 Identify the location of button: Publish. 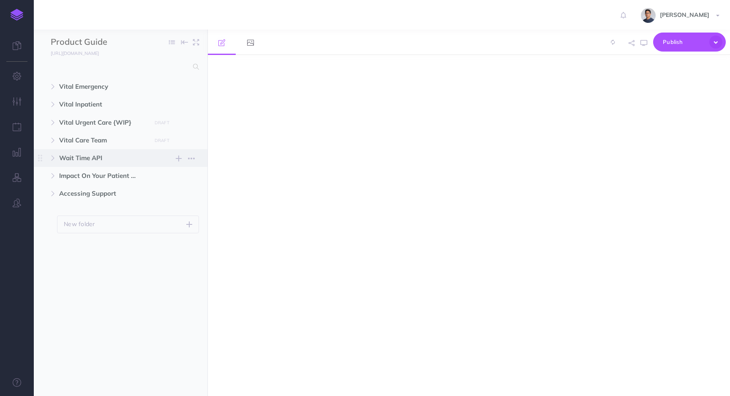
(689, 42).